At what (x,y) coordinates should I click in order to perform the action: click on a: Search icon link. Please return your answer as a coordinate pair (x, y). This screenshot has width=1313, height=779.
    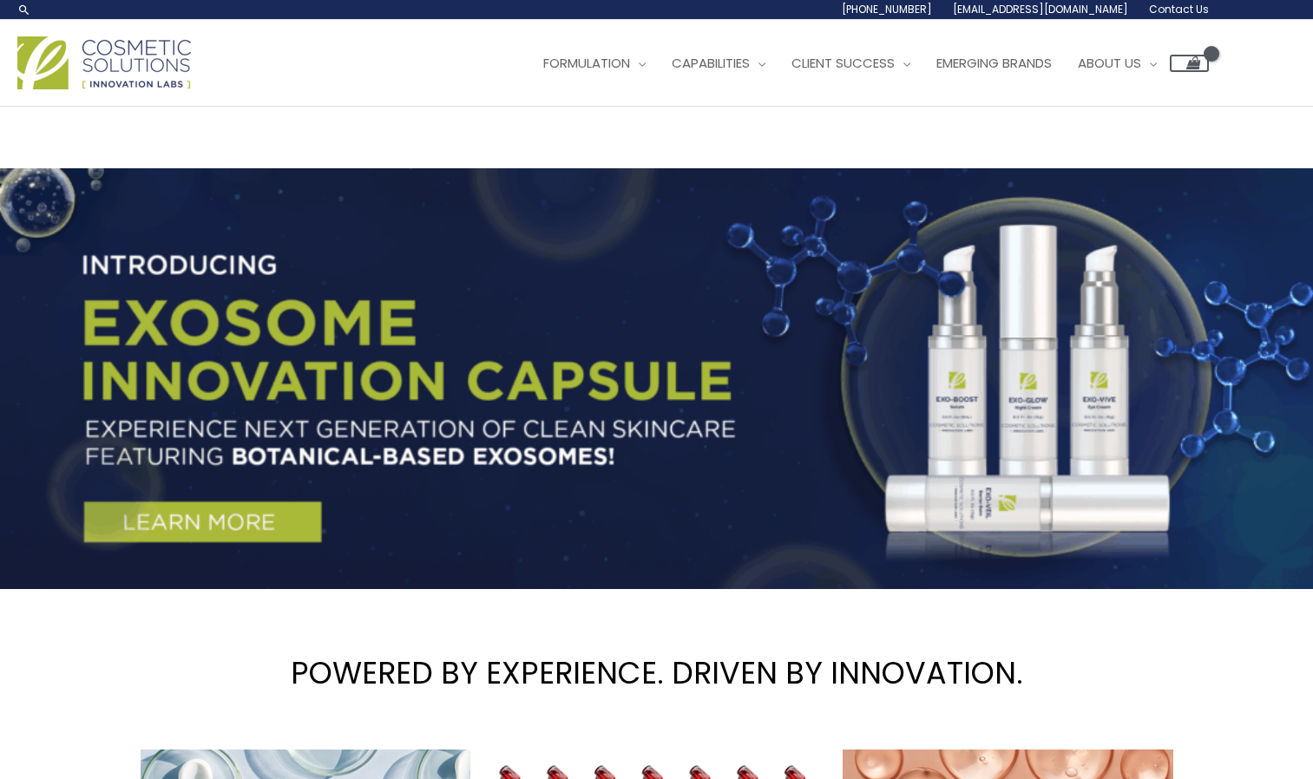
    Looking at the image, I should click on (24, 10).